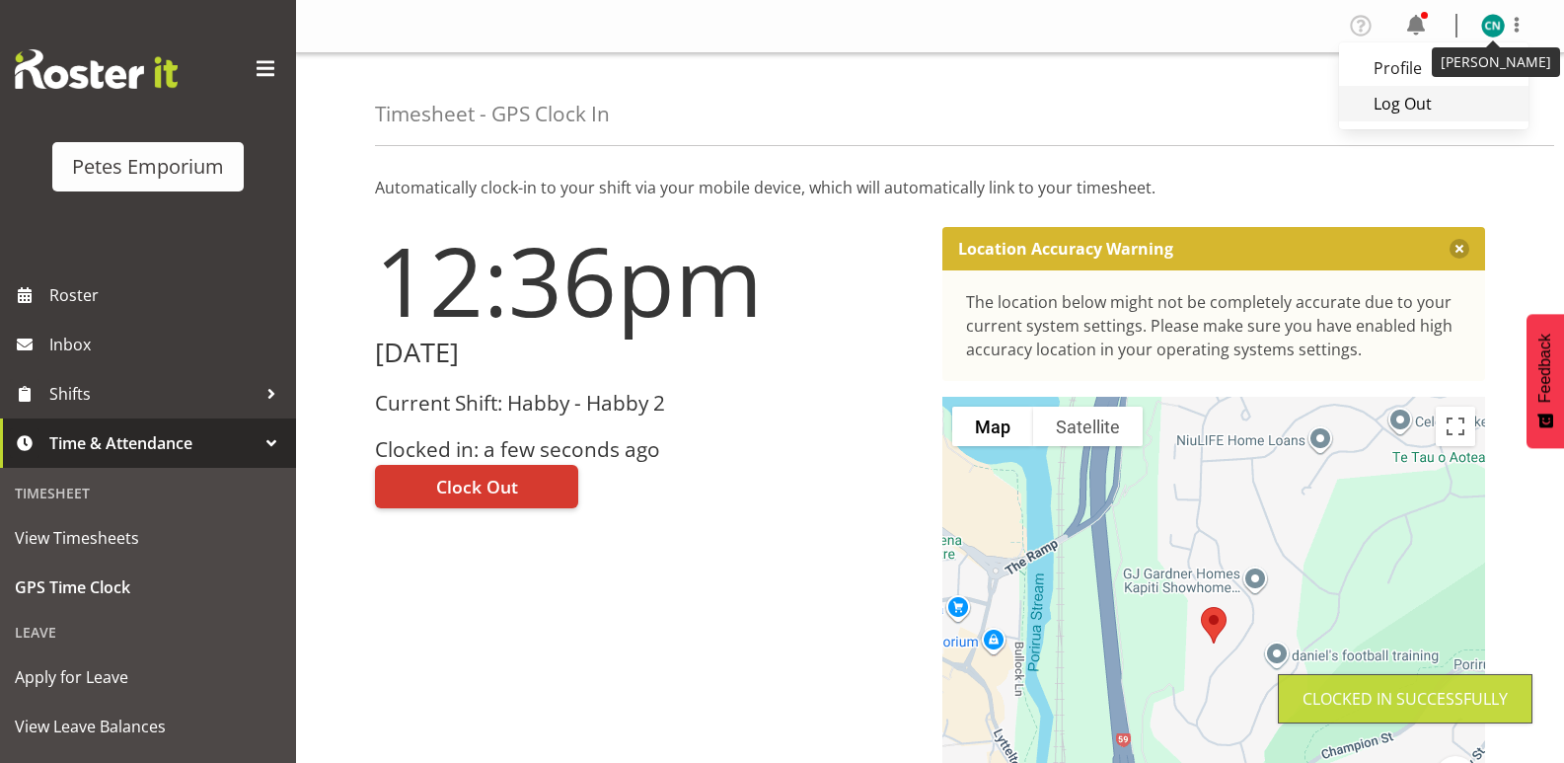 This screenshot has width=1564, height=763. I want to click on img: christine-neville11214.jpg, so click(1493, 26).